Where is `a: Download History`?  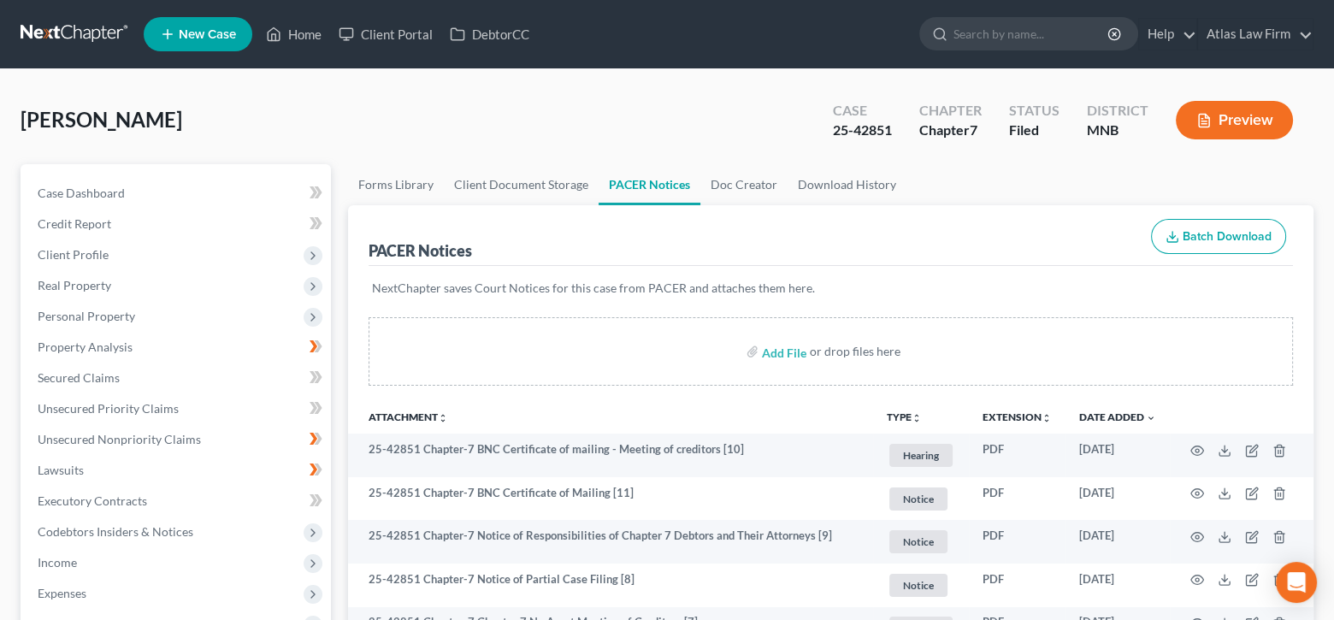
a: Download History is located at coordinates (847, 185).